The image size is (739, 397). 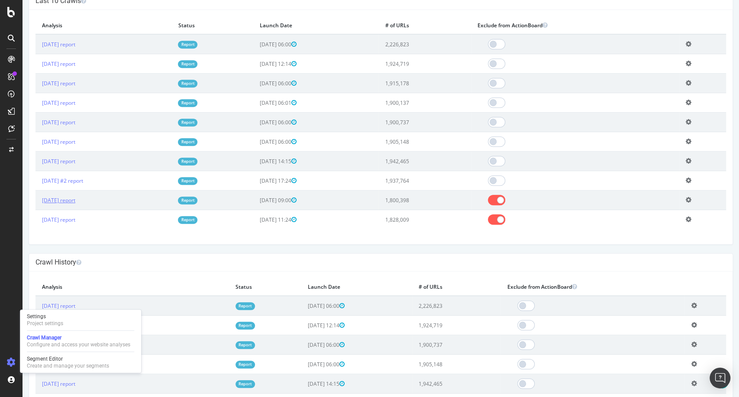 What do you see at coordinates (68, 366) in the screenshot?
I see `div: Create and manage your segments` at bounding box center [68, 366].